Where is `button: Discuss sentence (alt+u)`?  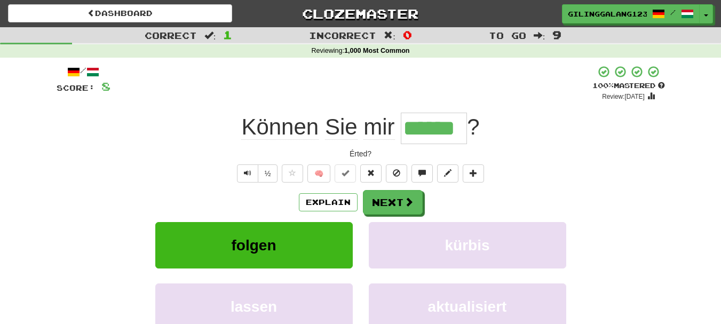
button: Discuss sentence (alt+u) is located at coordinates (422, 174).